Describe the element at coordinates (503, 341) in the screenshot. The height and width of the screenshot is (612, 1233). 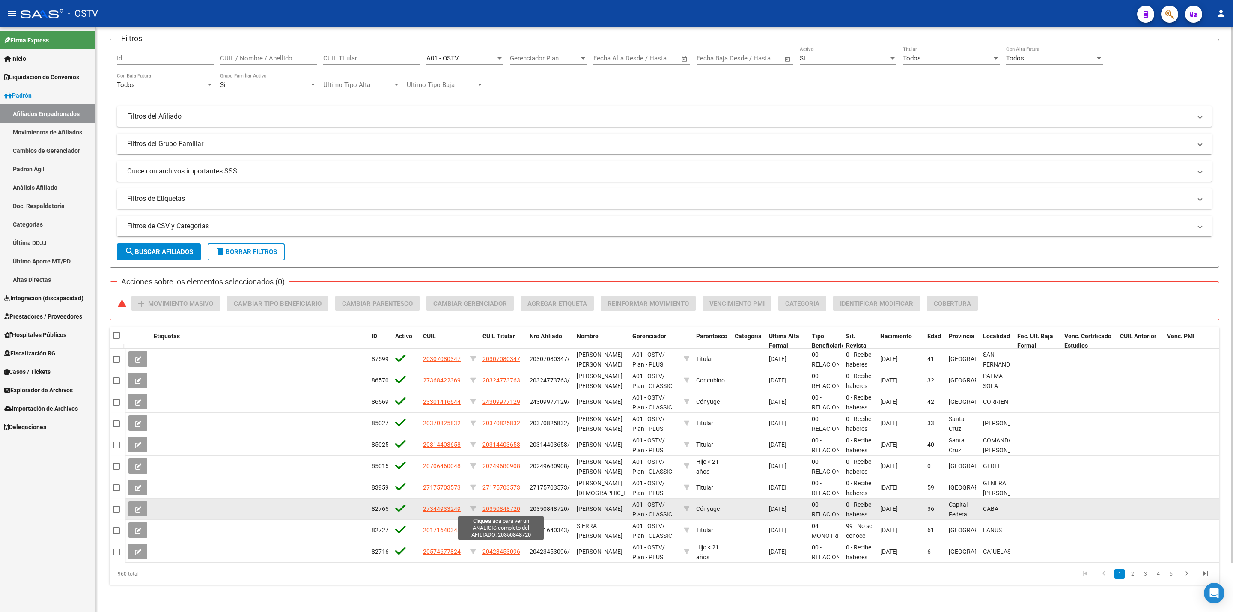
I see `datatable-header-cell: CUIL Titular` at that location.